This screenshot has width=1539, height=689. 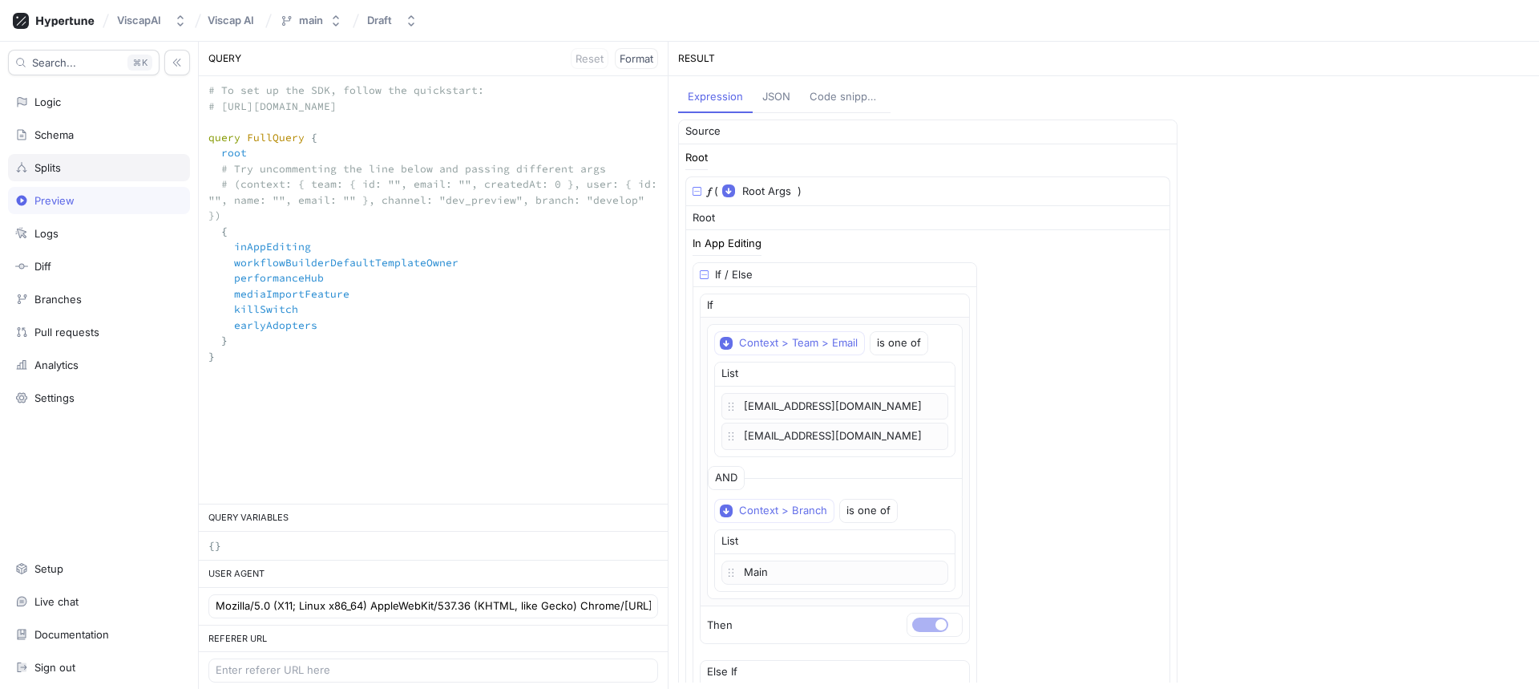 I want to click on div: Logs, so click(x=46, y=233).